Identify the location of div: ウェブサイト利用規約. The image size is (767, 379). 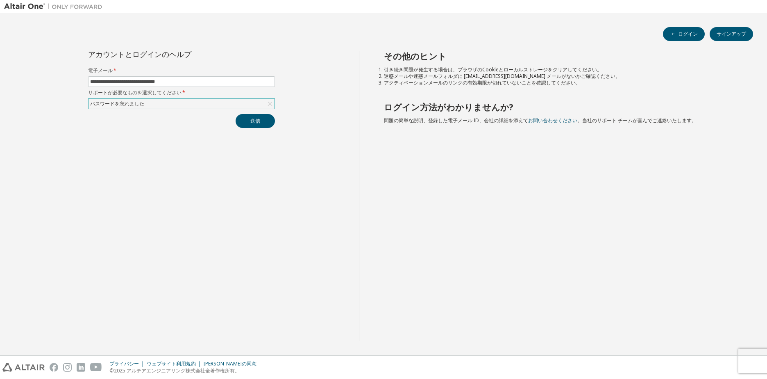
(175, 364).